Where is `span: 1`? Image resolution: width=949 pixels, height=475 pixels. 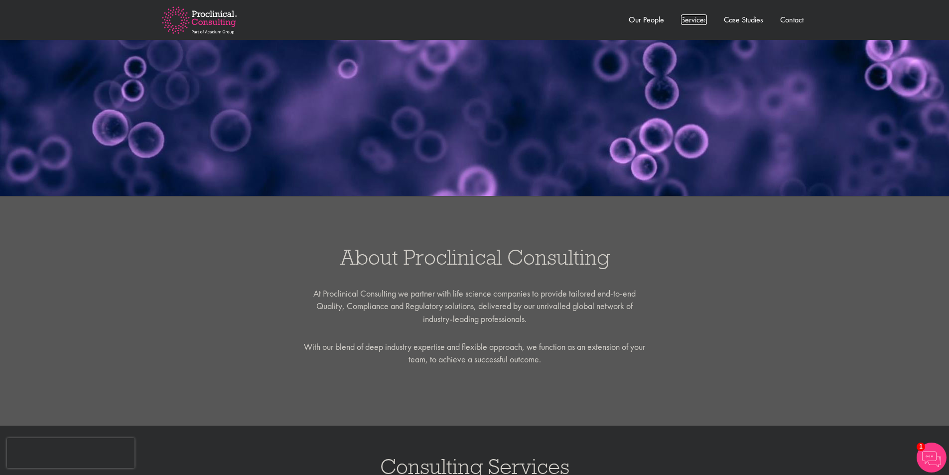 span: 1 is located at coordinates (921, 446).